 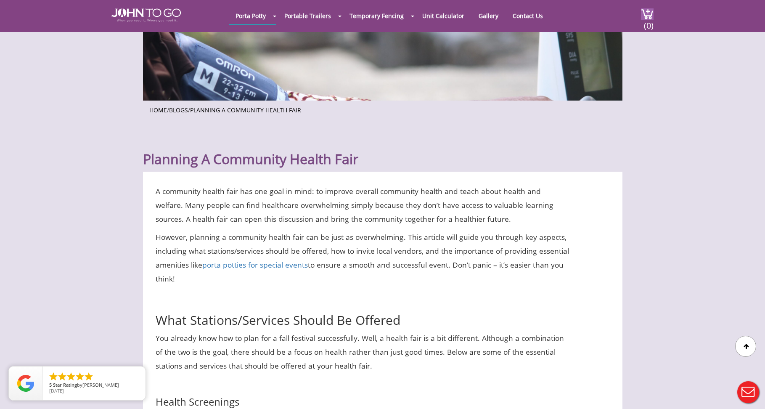 What do you see at coordinates (50, 384) in the screenshot?
I see `span: 5` at bounding box center [50, 384].